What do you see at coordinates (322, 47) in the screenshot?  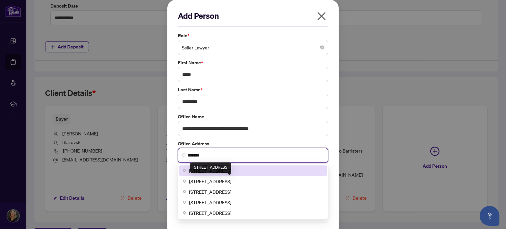 I see `span: close-circle` at bounding box center [322, 47].